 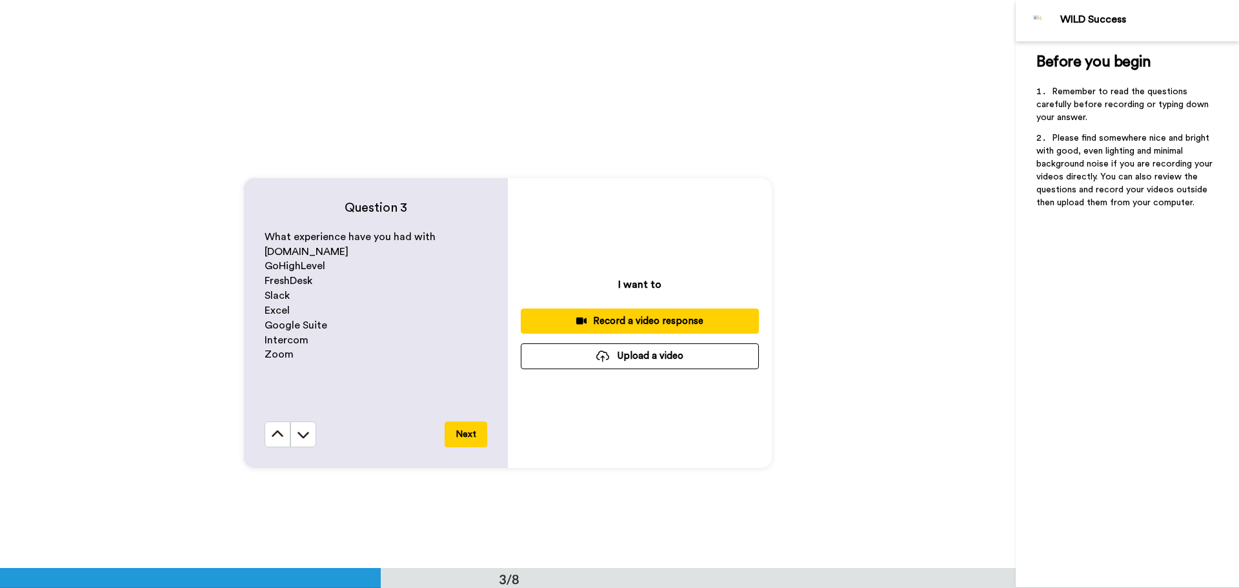 What do you see at coordinates (640, 321) in the screenshot?
I see `button: Record a video response` at bounding box center [640, 321].